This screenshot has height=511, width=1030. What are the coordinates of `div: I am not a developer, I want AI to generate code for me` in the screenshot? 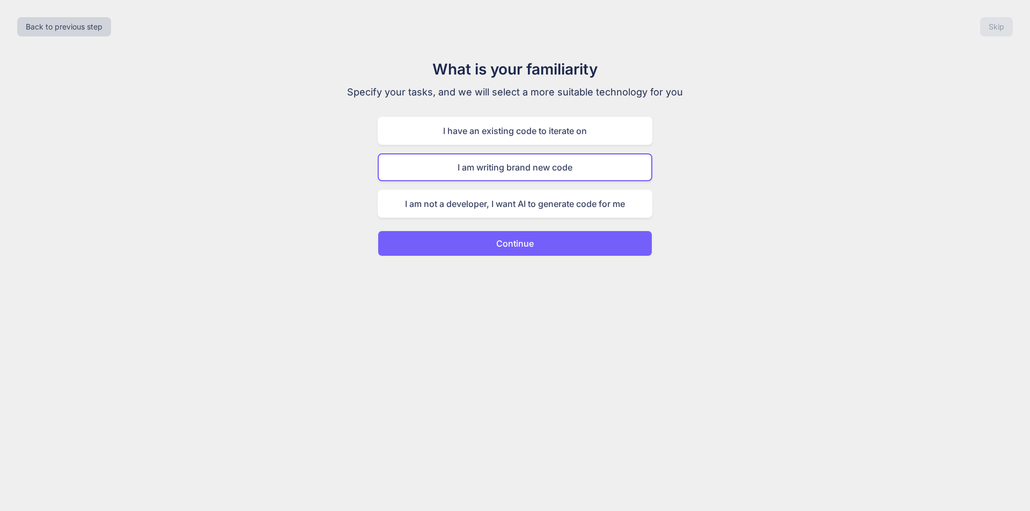 It's located at (515, 204).